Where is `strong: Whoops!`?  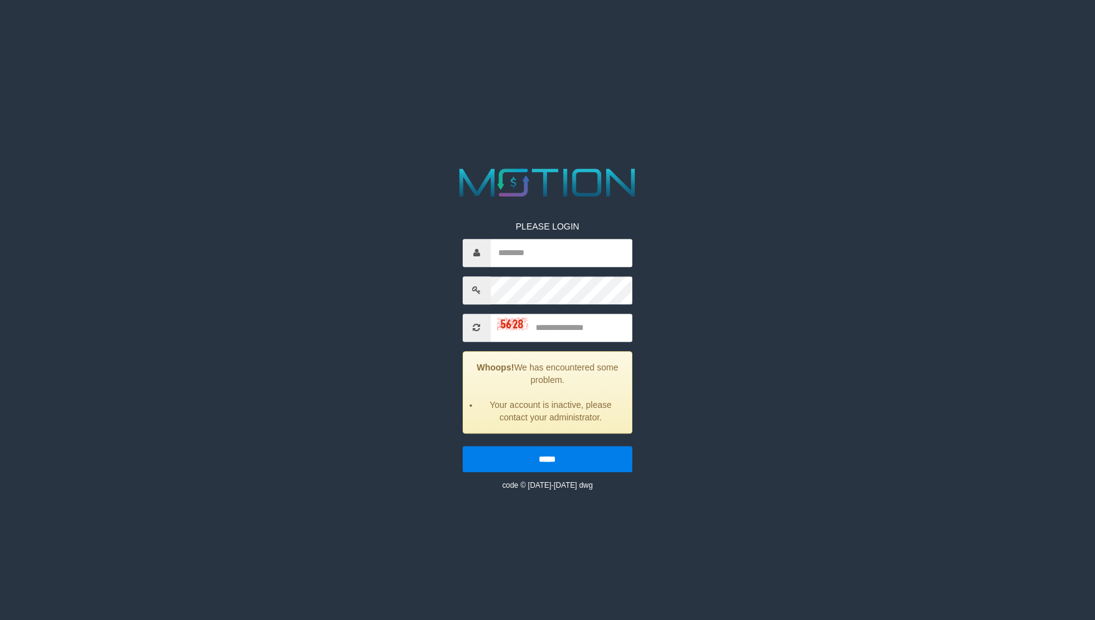
strong: Whoops! is located at coordinates (496, 367).